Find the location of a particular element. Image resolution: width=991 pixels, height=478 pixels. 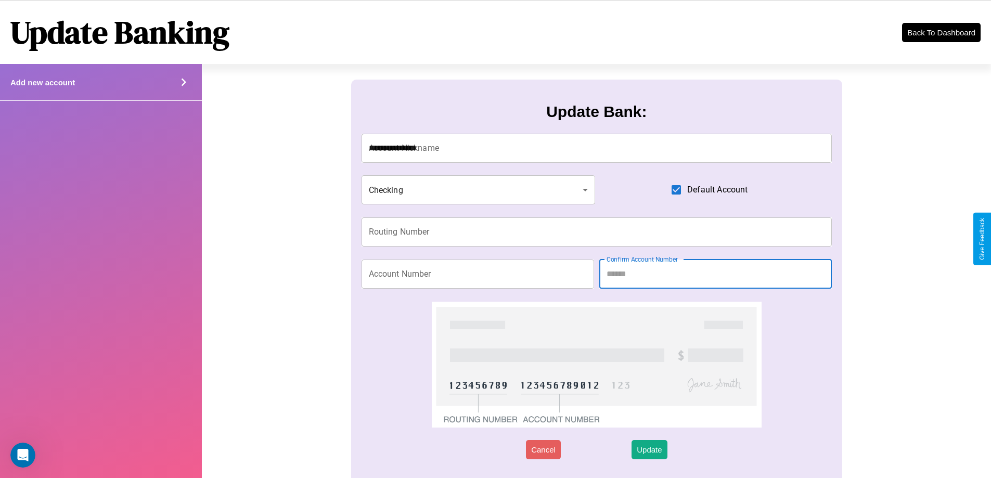

button: Back To Dashboard is located at coordinates (941, 32).